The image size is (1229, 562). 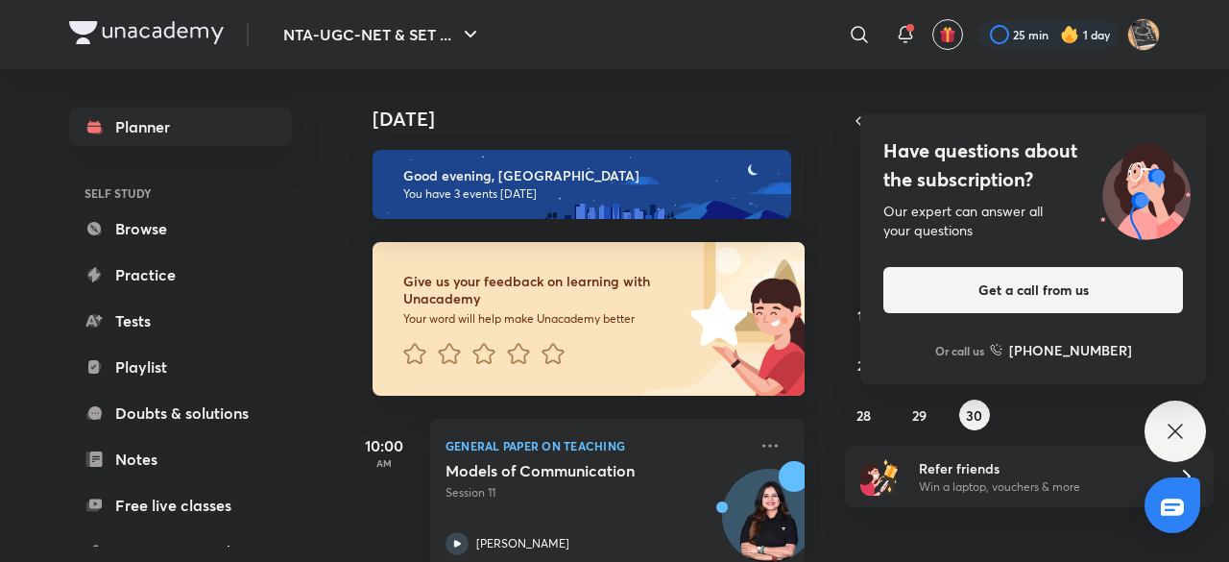 What do you see at coordinates (864, 365) in the screenshot?
I see `button: September 21, 2025` at bounding box center [864, 365].